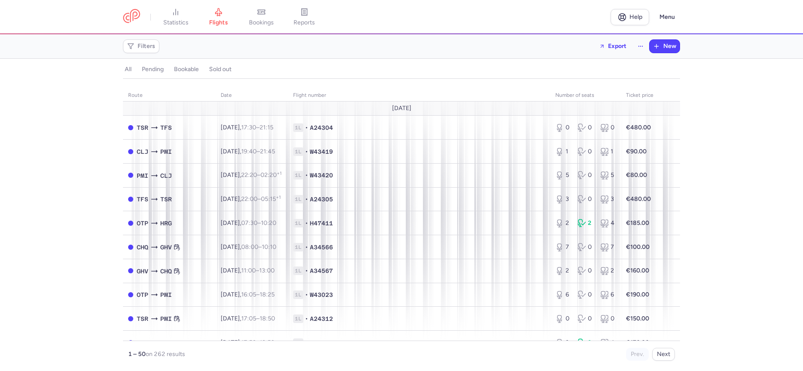  Describe the element at coordinates (322, 128) in the screenshot. I see `span: A24304` at that location.